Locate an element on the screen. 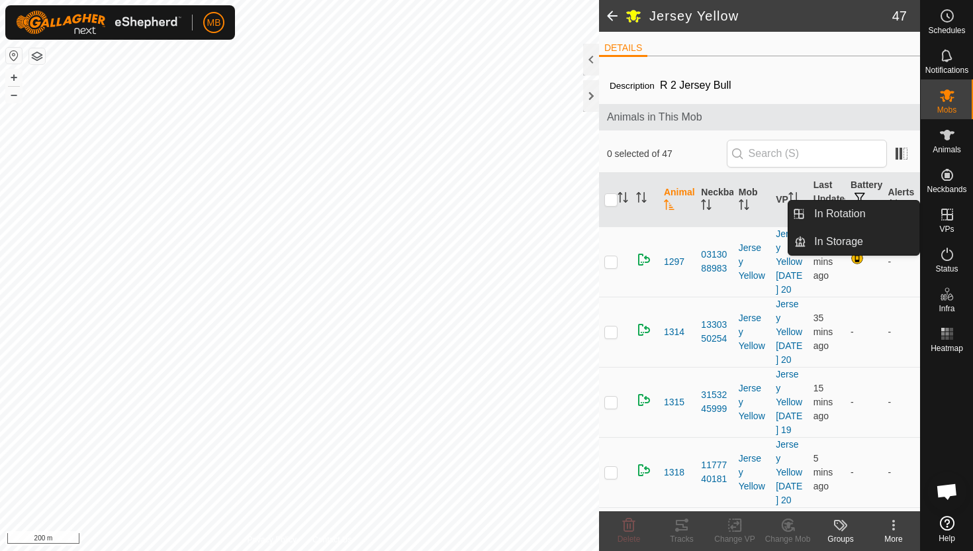 This screenshot has width=973, height=551. span: Infra is located at coordinates (946, 308).